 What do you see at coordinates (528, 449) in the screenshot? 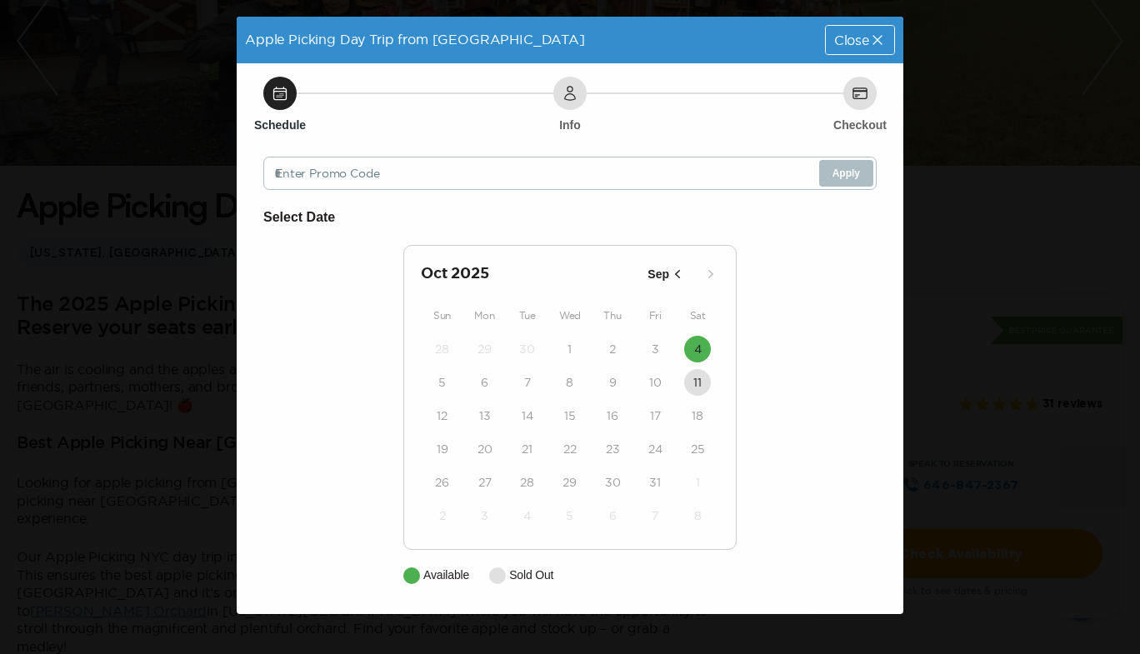
I see `button: 21` at bounding box center [528, 449].